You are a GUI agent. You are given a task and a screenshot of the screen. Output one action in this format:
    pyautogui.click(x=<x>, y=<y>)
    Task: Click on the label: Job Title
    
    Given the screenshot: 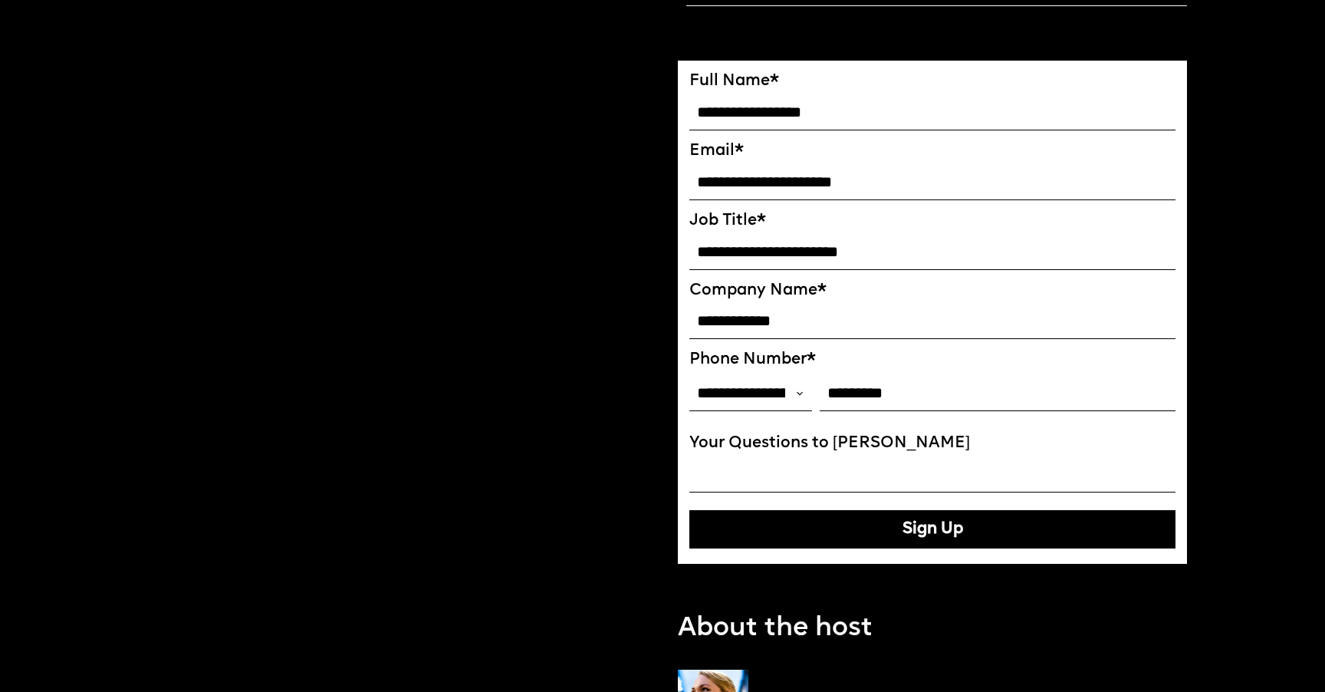 What is the action you would take?
    pyautogui.click(x=932, y=221)
    